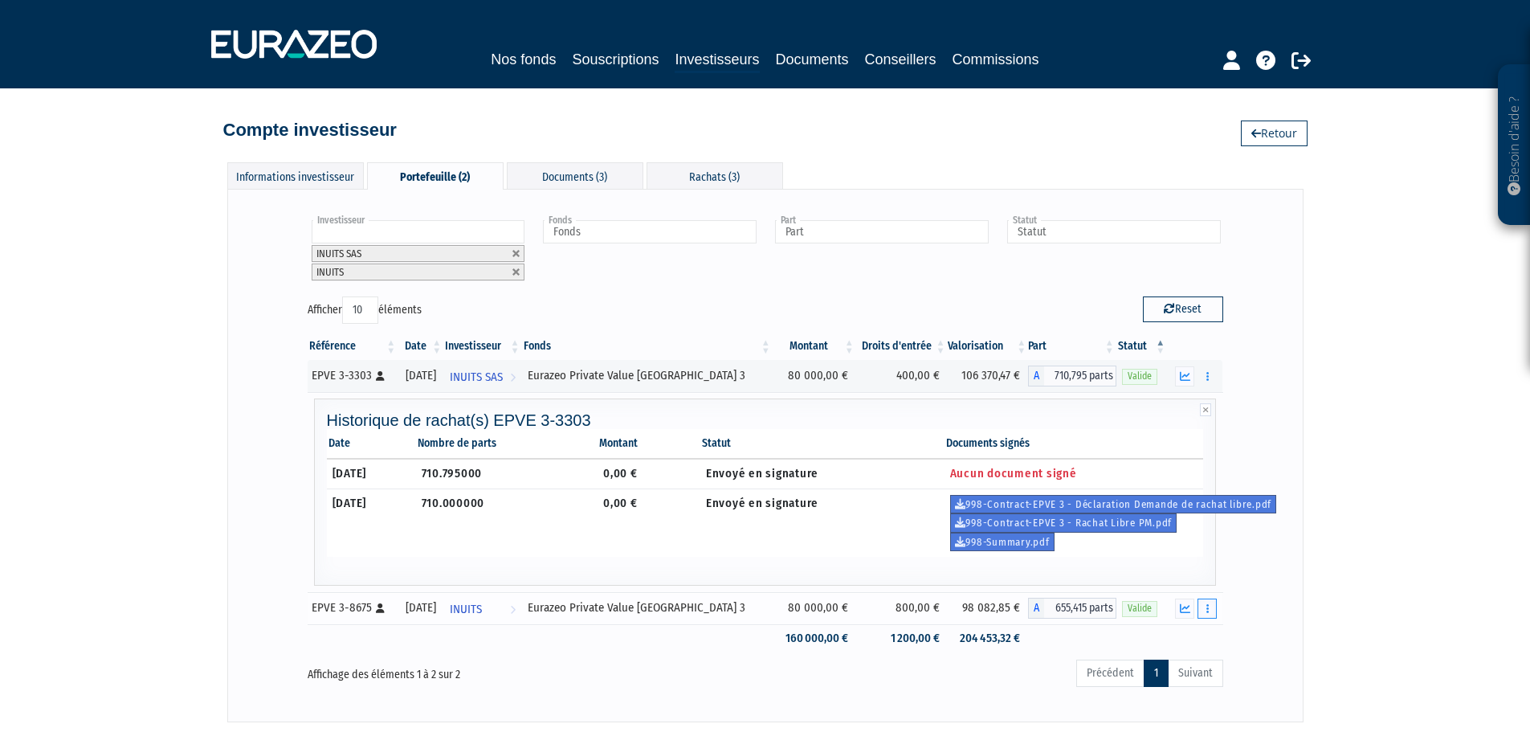 This screenshot has height=732, width=1530. What do you see at coordinates (523, 59) in the screenshot?
I see `a: Nos fonds` at bounding box center [523, 59].